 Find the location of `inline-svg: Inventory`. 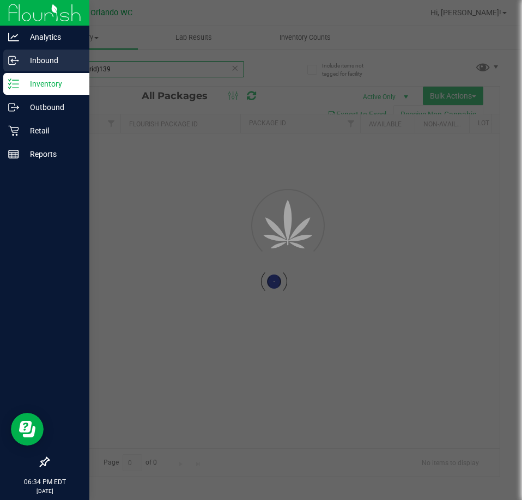

inline-svg: Inventory is located at coordinates (14, 84).